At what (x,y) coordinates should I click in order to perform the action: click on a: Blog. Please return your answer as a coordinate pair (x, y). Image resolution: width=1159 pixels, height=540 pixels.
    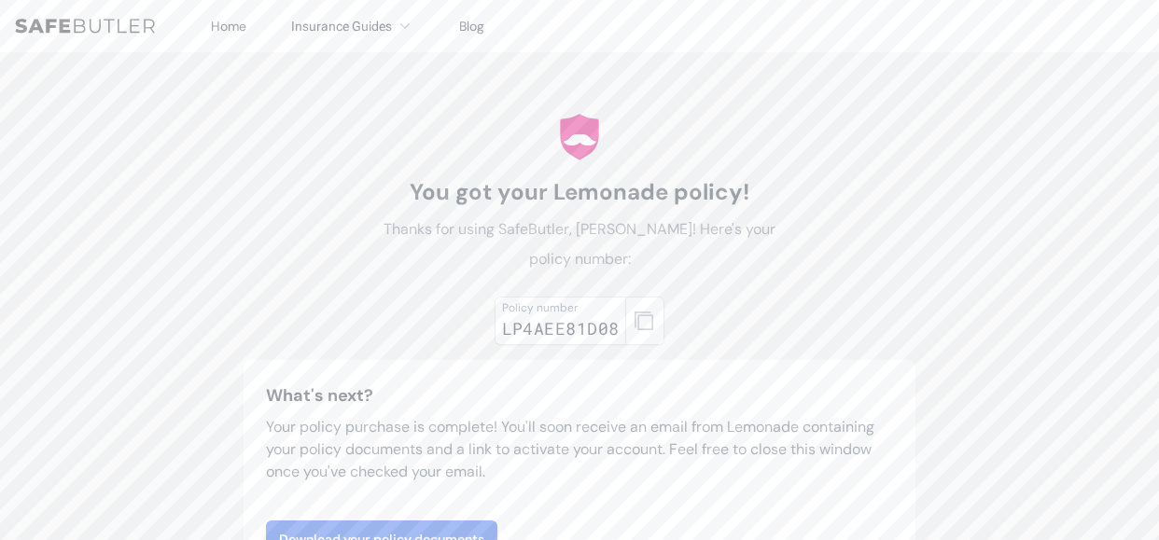
    Looking at the image, I should click on (471, 26).